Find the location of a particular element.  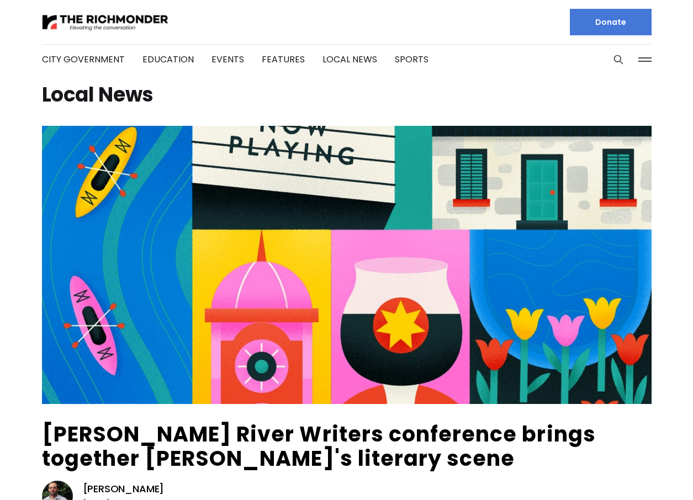

a: Donate is located at coordinates (611, 22).